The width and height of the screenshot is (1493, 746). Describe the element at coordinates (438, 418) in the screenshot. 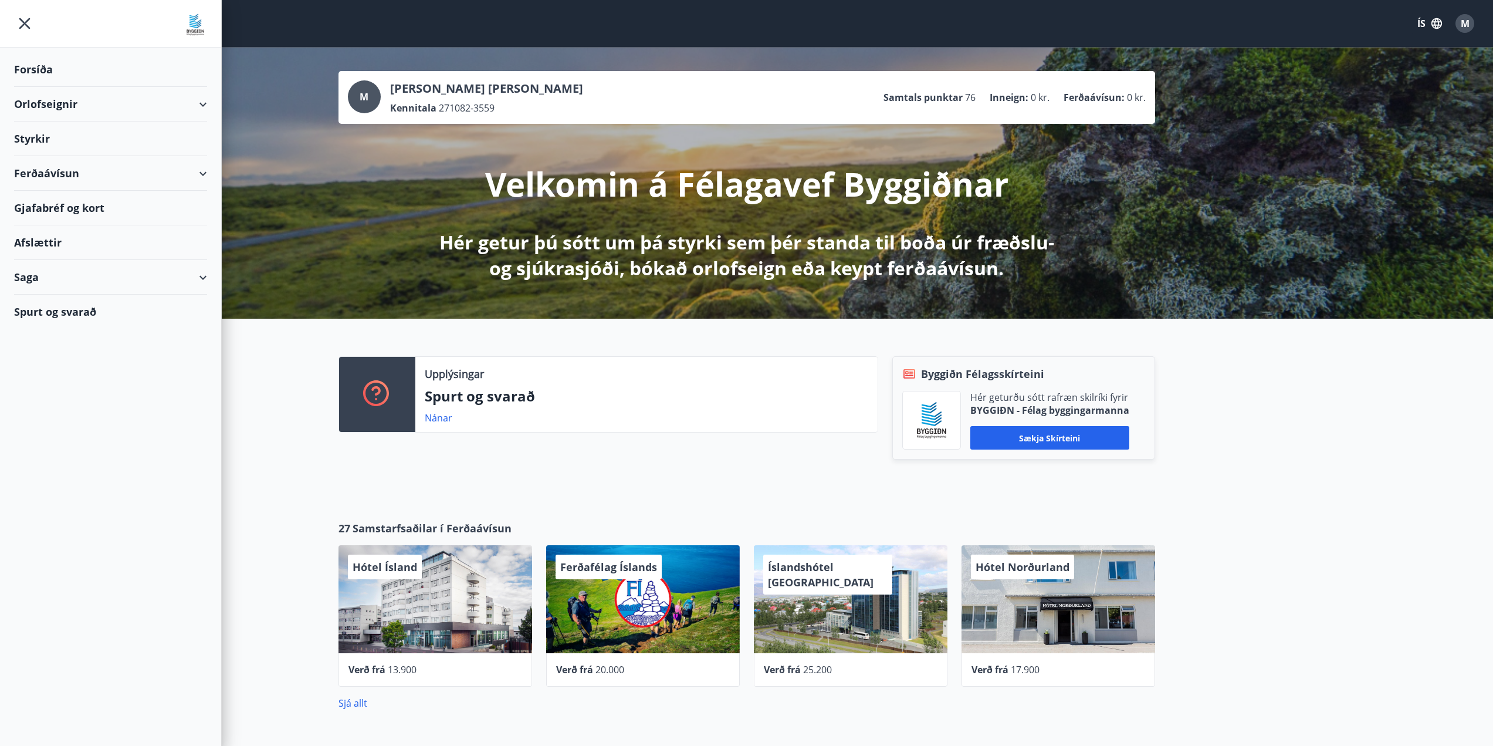

I see `a: Nánar` at that location.